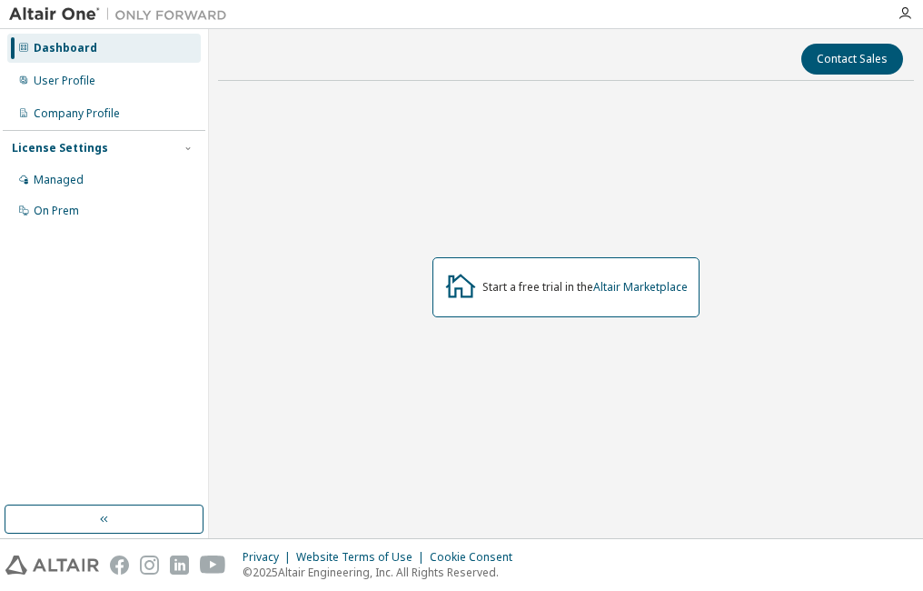  What do you see at coordinates (363, 557) in the screenshot?
I see `div: Website Terms of Use` at bounding box center [363, 557].